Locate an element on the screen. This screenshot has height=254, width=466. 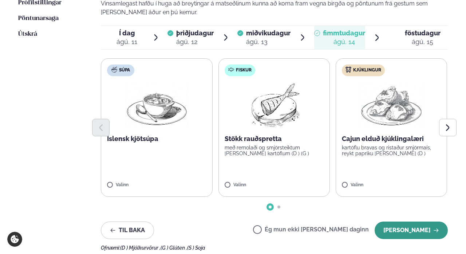
button: Previous slide is located at coordinates (101, 128).